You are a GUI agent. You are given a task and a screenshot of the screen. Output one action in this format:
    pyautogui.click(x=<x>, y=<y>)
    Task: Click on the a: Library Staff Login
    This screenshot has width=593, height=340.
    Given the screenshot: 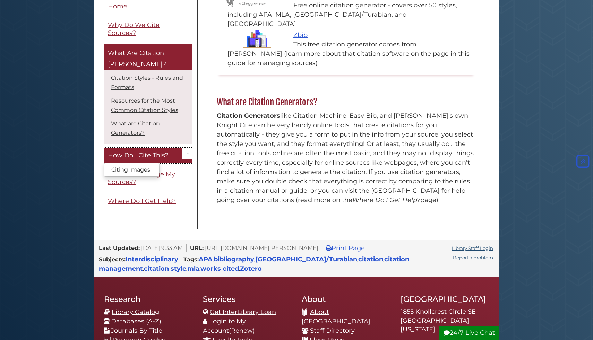 What is the action you would take?
    pyautogui.click(x=473, y=248)
    